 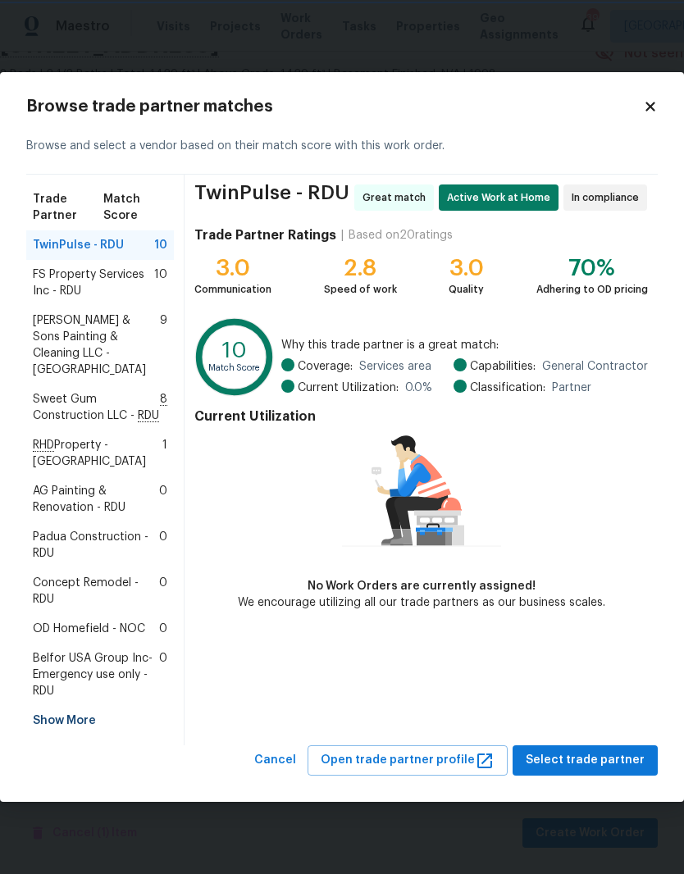 What do you see at coordinates (325, 367) in the screenshot?
I see `span: Coverage:` at bounding box center [325, 367].